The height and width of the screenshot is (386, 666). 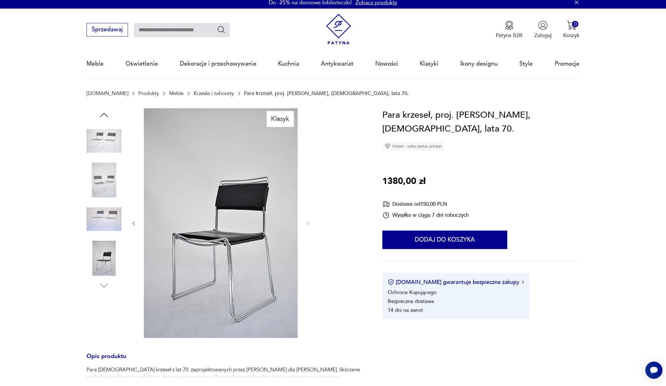 I want to click on button: Szukaj, so click(x=221, y=29).